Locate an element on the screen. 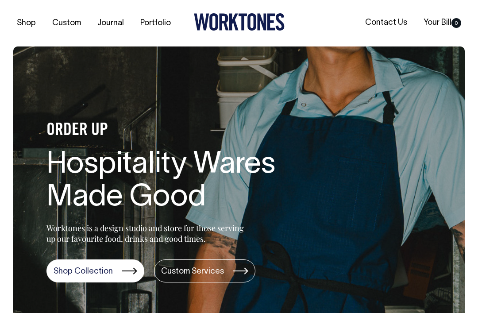 This screenshot has width=478, height=313. h4: ORDER UP is located at coordinates (188, 131).